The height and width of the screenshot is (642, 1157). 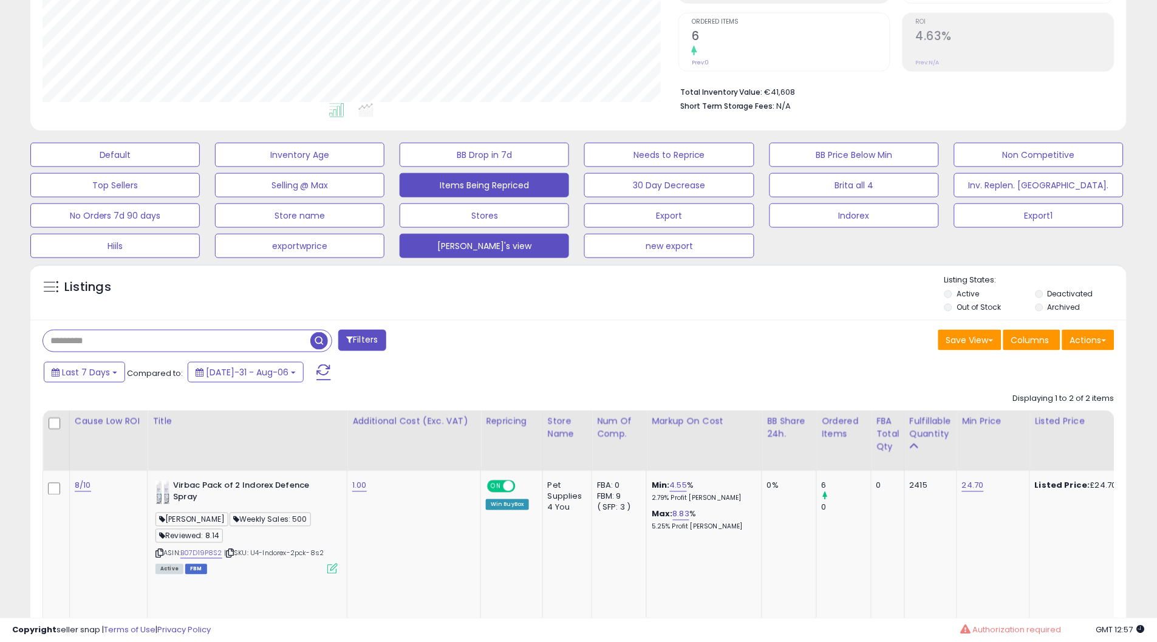 What do you see at coordinates (163, 493) in the screenshot?
I see `img: 31gMGh9CpPL._SL40_.jpg` at bounding box center [163, 493].